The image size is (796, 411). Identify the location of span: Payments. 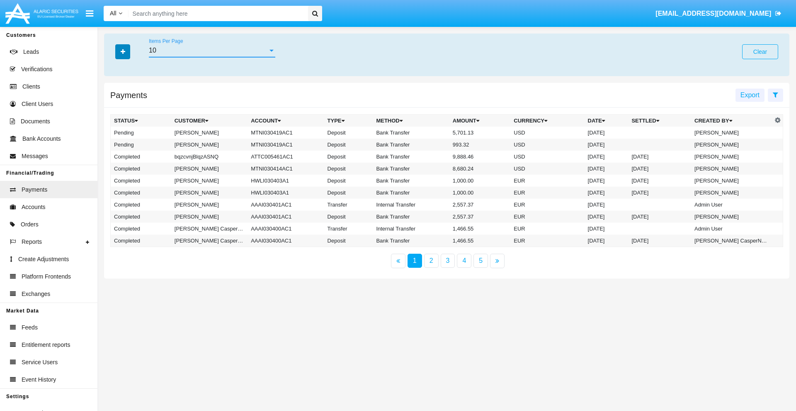
(34, 190).